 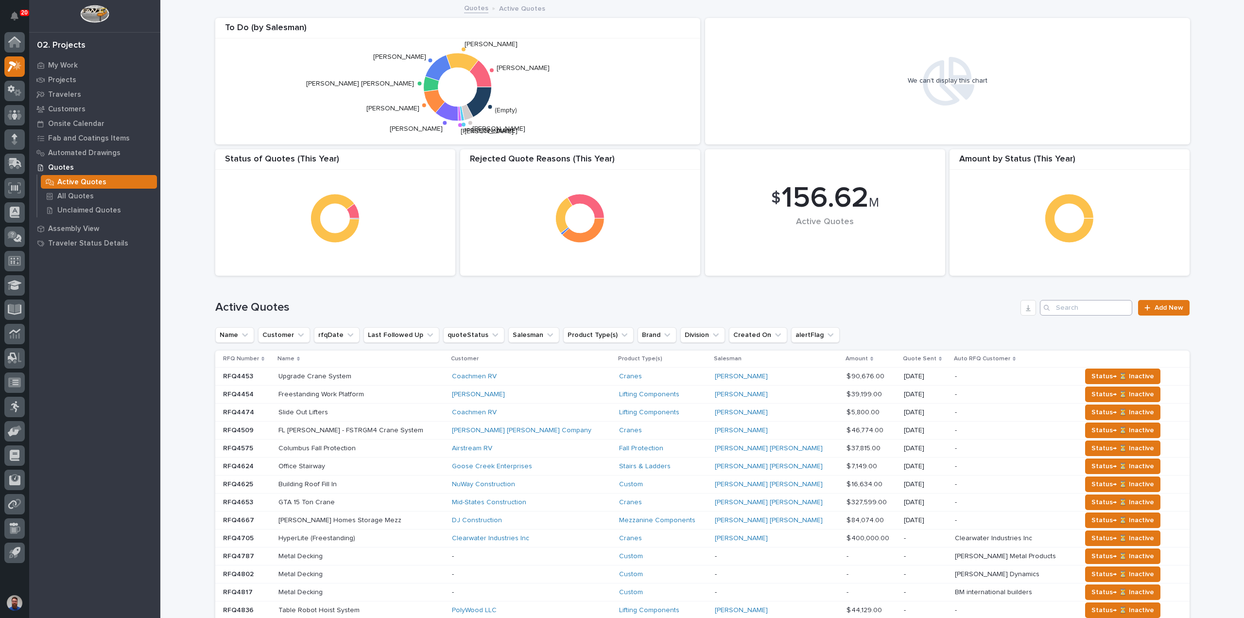 What do you see at coordinates (235, 335) in the screenshot?
I see `button: Name` at bounding box center [235, 335].